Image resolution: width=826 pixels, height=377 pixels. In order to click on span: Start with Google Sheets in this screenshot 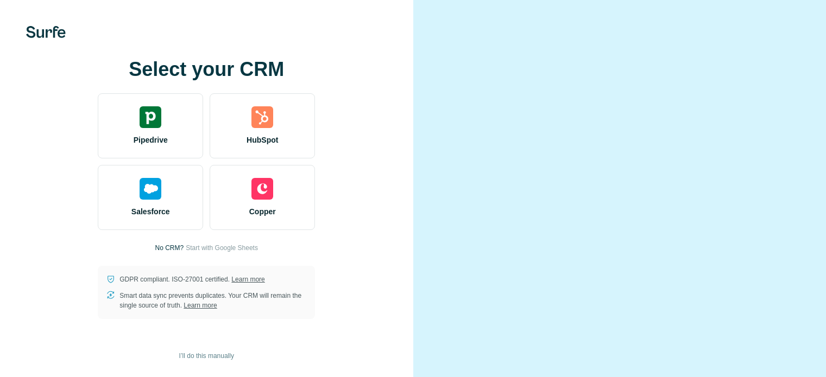, I will do `click(222, 248)`.